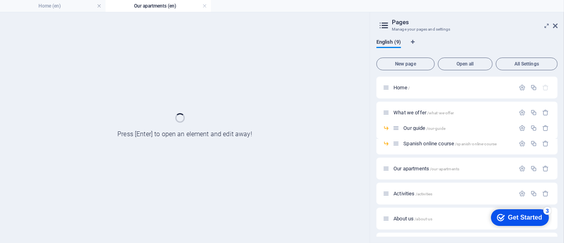  I want to click on button: Open all, so click(465, 64).